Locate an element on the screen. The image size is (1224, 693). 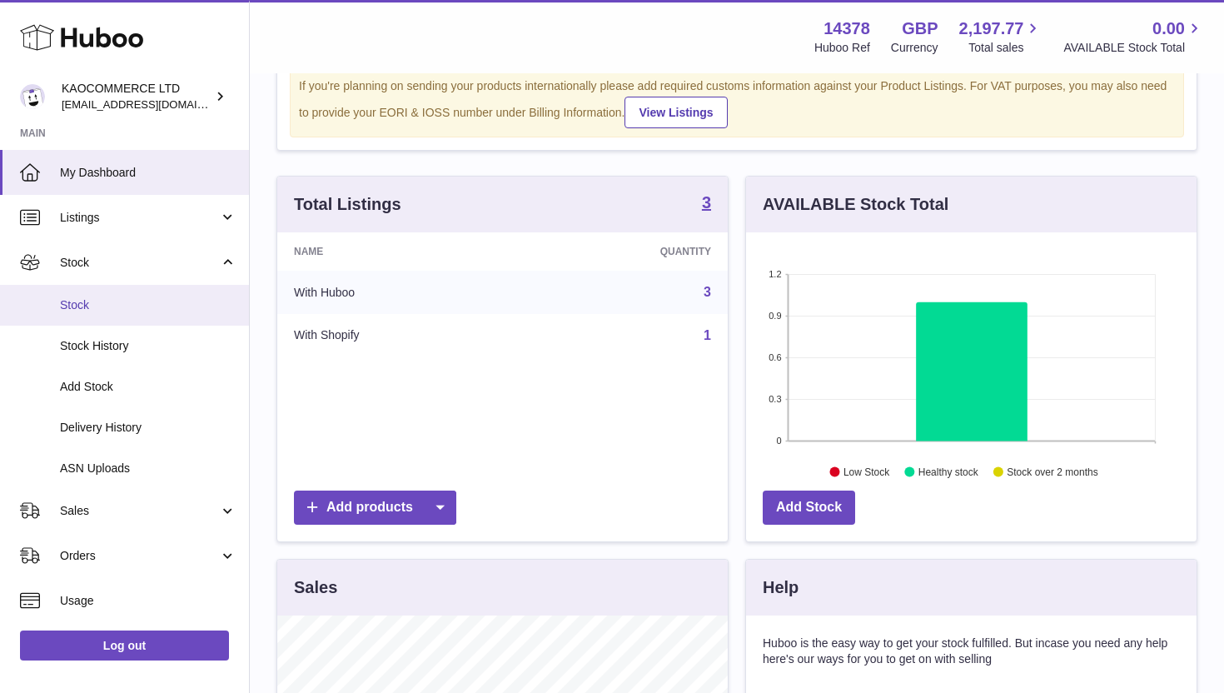
text: 1.2 is located at coordinates (775, 274).